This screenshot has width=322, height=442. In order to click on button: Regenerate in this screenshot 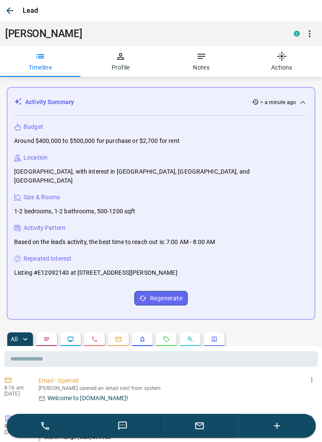, I will do `click(161, 299)`.